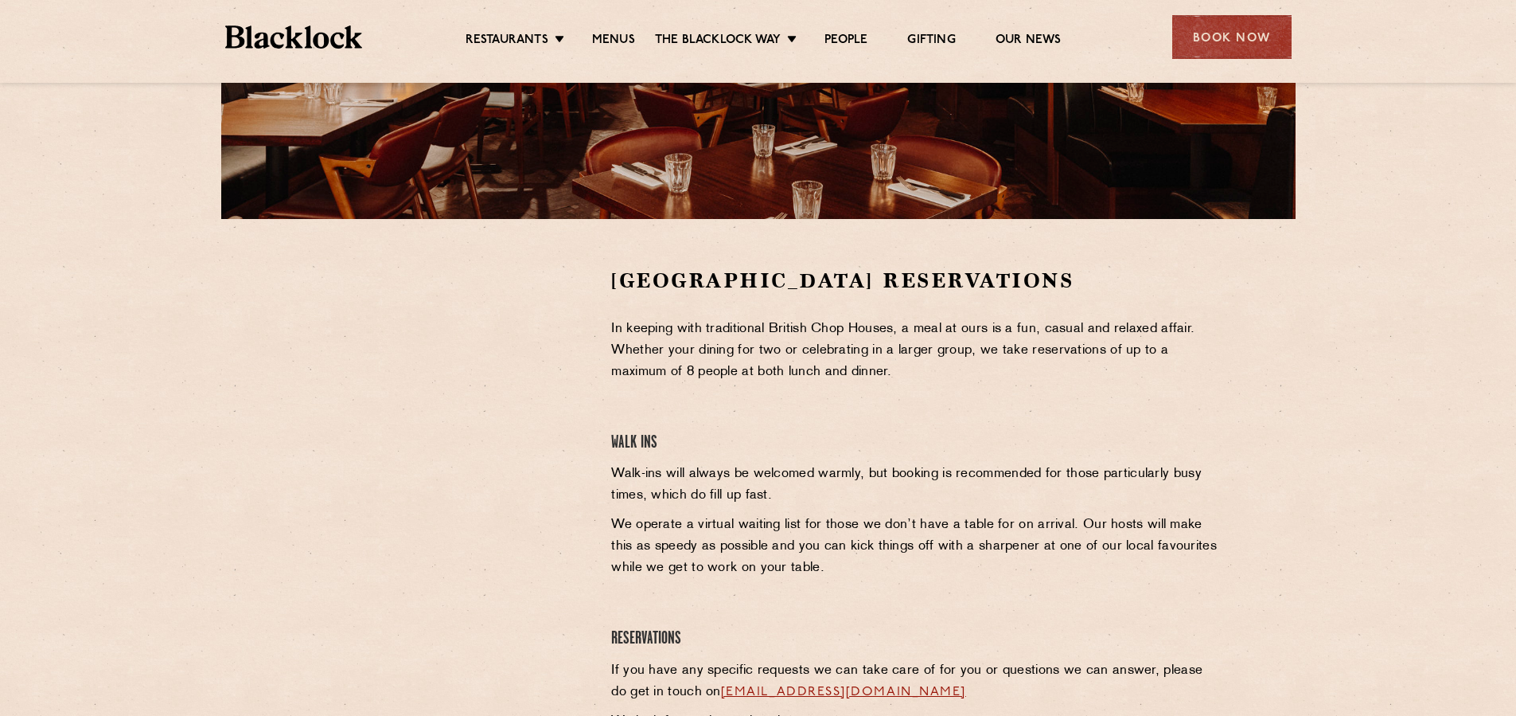  Describe the element at coordinates (294, 37) in the screenshot. I see `img: BL_Textured_Logo-footer-cropped.svg` at that location.